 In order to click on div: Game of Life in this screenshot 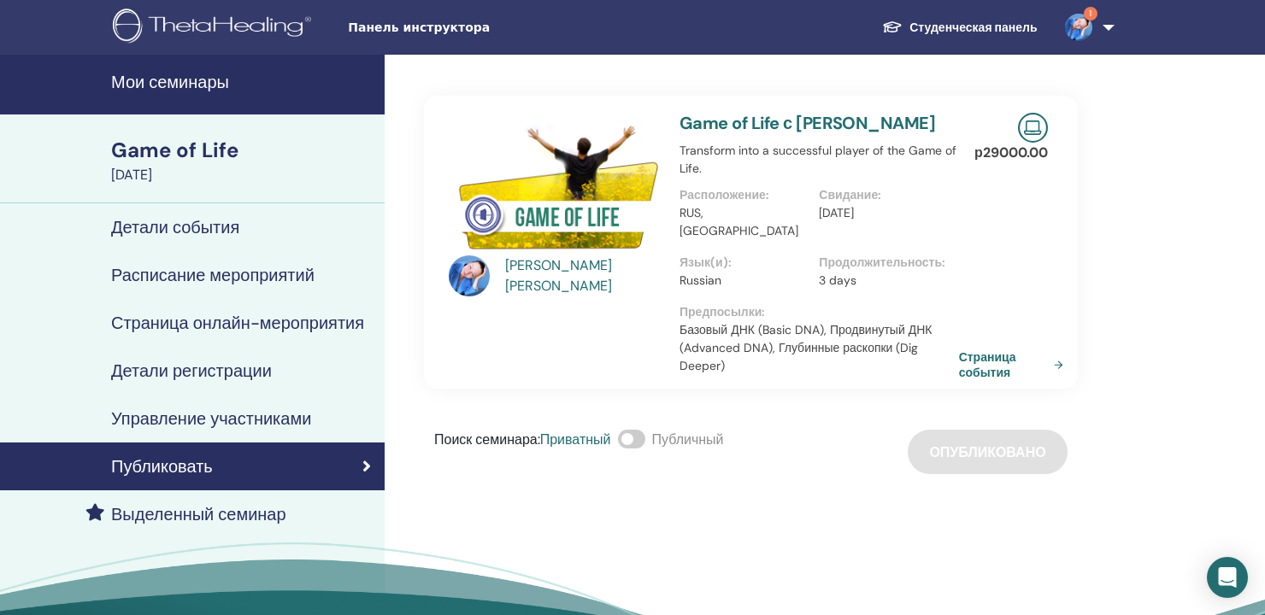, I will do `click(243, 150)`.